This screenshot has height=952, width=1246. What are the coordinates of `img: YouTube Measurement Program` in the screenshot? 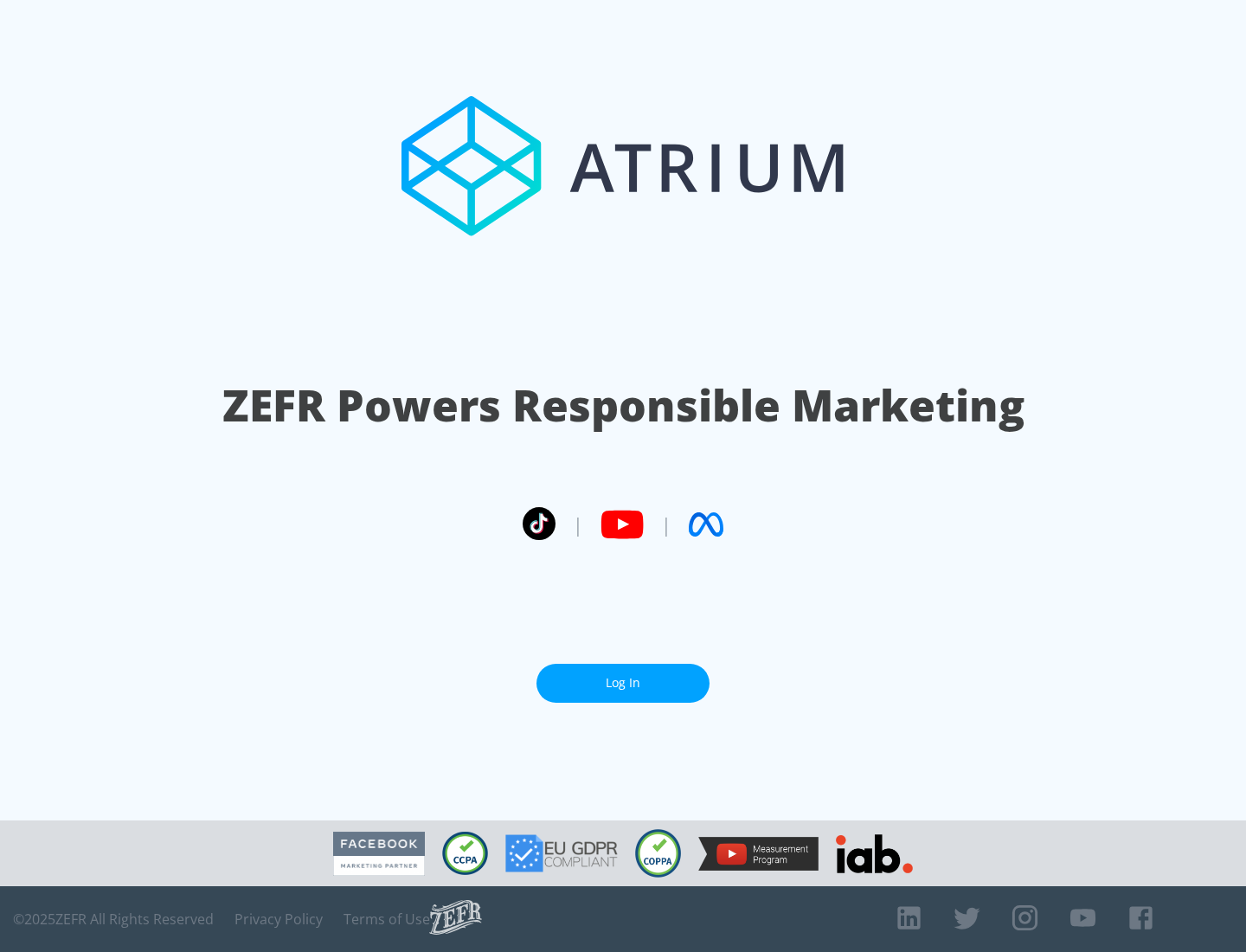 It's located at (758, 853).